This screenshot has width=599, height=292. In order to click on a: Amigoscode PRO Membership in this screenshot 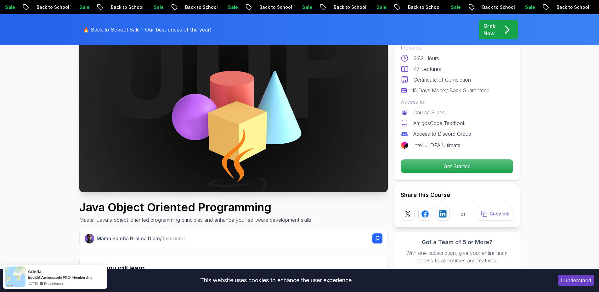, I will do `click(67, 277)`.